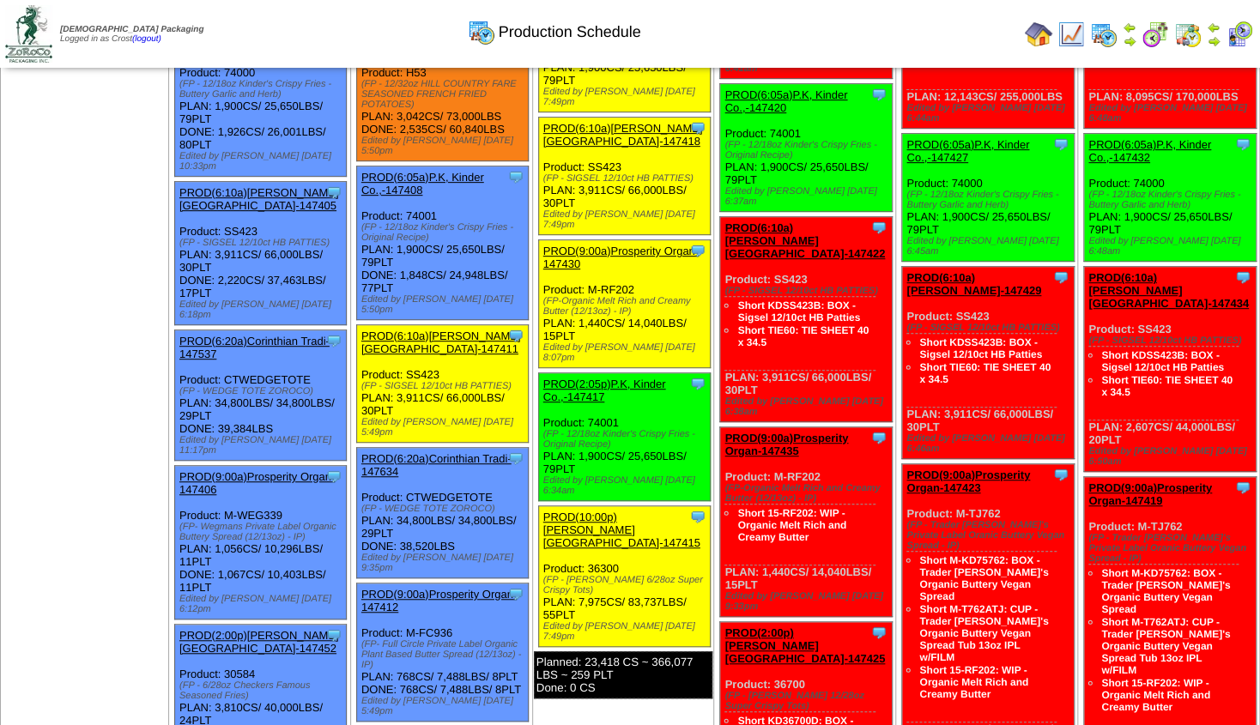 The image size is (1260, 725). Describe the element at coordinates (28, 33) in the screenshot. I see `img: zoroco-logo-small.webp` at that location.